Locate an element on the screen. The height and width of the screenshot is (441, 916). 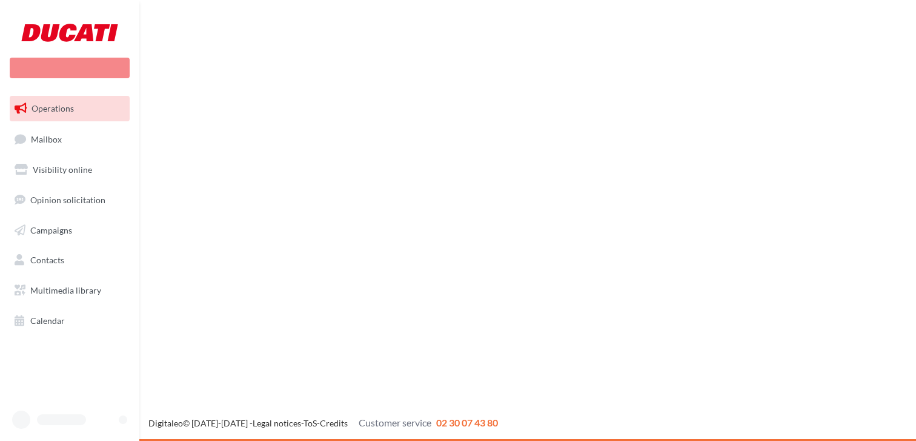
div: New campaign is located at coordinates (70, 68).